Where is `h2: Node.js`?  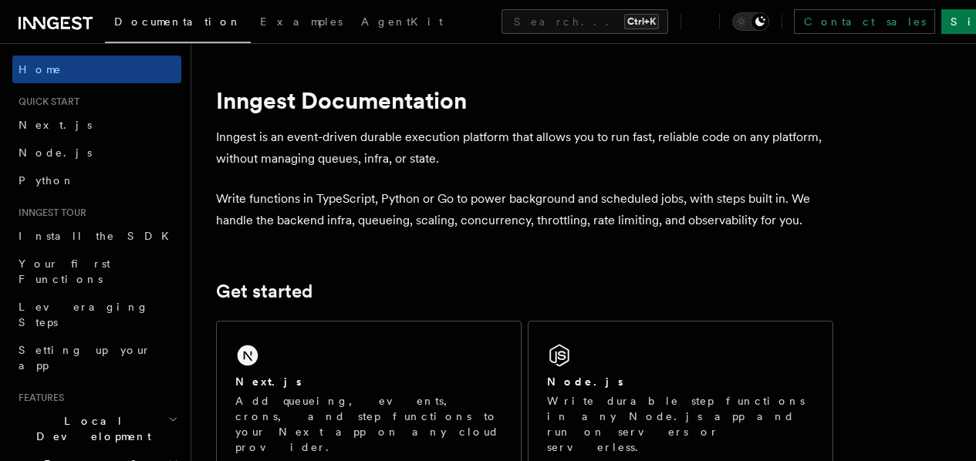
h2: Node.js is located at coordinates (585, 382).